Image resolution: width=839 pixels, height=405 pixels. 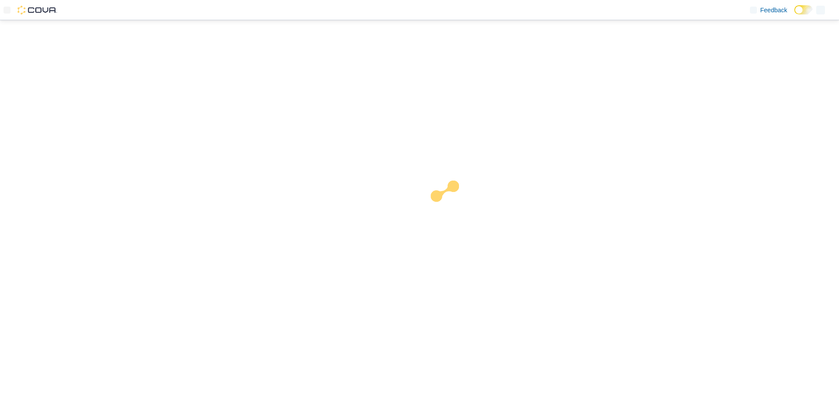 I want to click on a: Feedback, so click(x=768, y=10).